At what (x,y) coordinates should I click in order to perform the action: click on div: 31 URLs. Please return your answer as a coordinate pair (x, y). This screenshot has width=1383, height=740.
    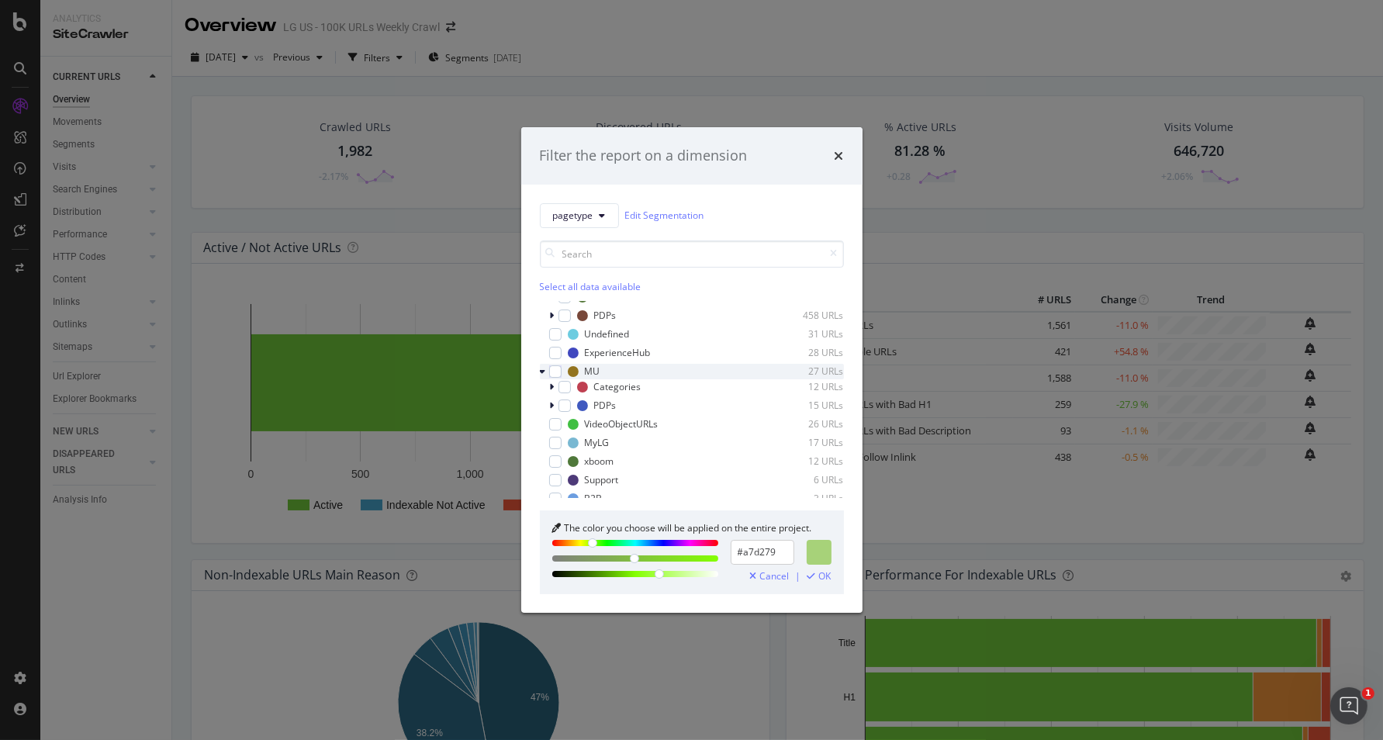
    Looking at the image, I should click on (806, 334).